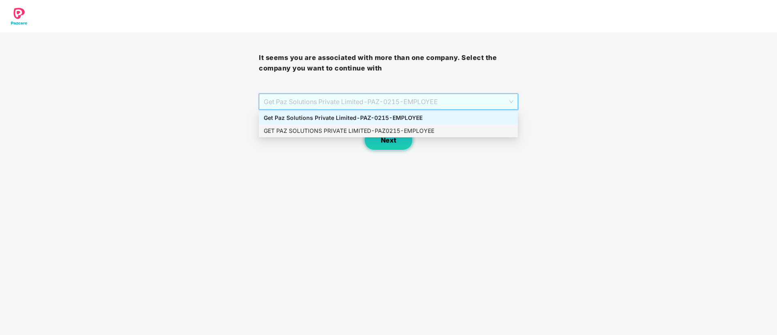  I want to click on button: Next, so click(388, 140).